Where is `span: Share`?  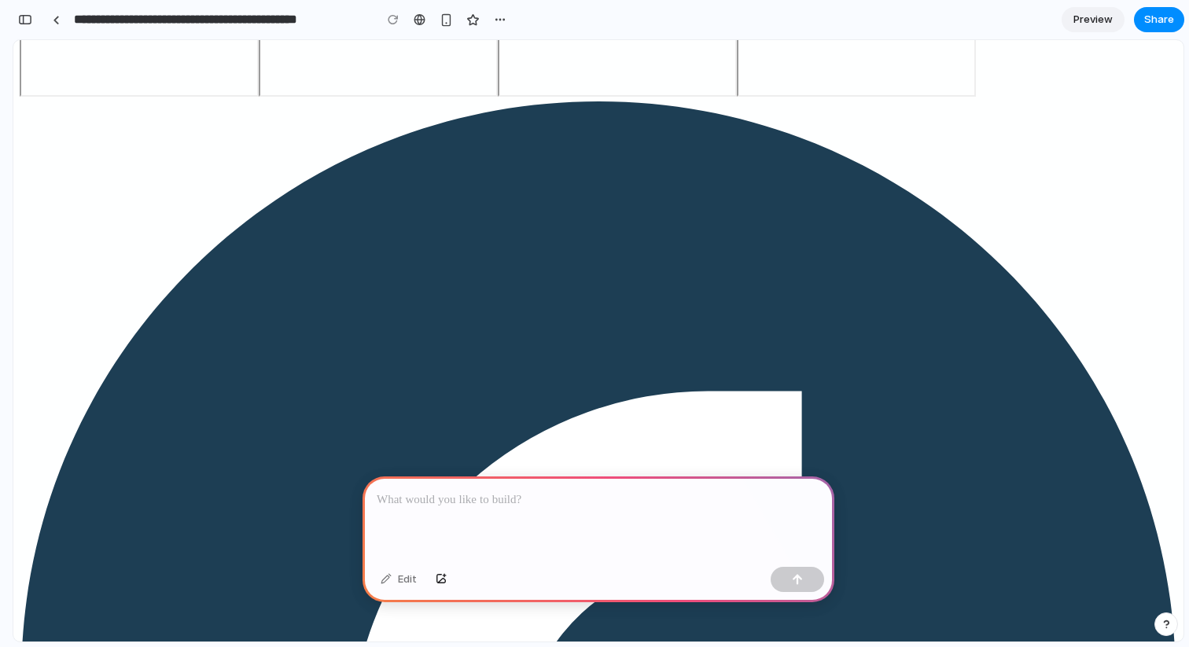
span: Share is located at coordinates (1159, 20).